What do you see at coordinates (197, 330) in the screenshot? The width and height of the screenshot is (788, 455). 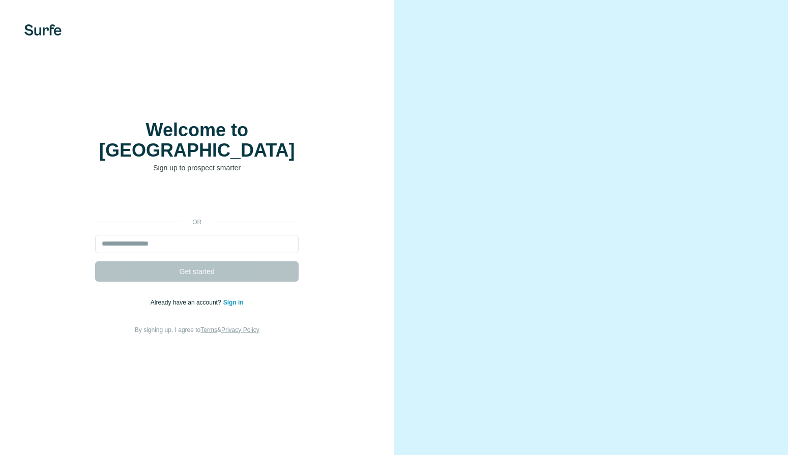 I see `span: By signing up, I agree to &` at bounding box center [197, 330].